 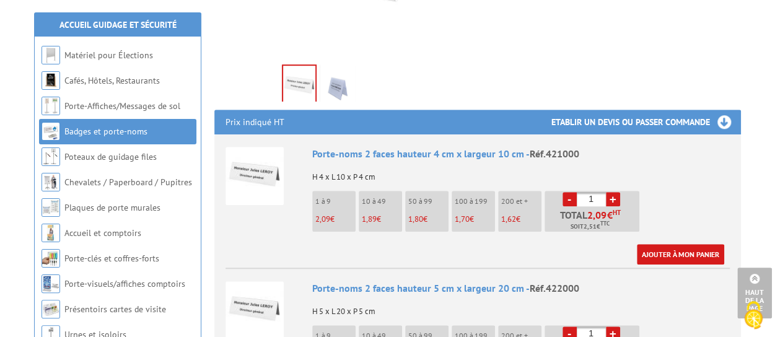 I want to click on img: Matériel pour Élections, so click(x=51, y=55).